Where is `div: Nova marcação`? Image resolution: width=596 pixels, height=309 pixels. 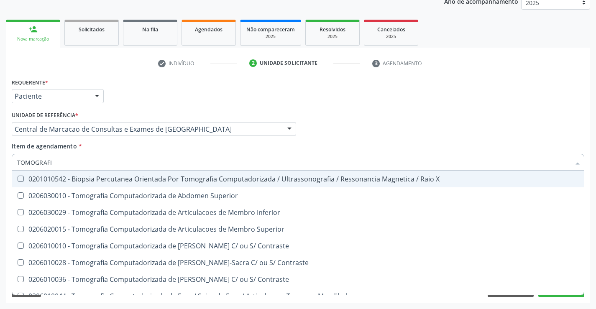 div: Nova marcação is located at coordinates (33, 39).